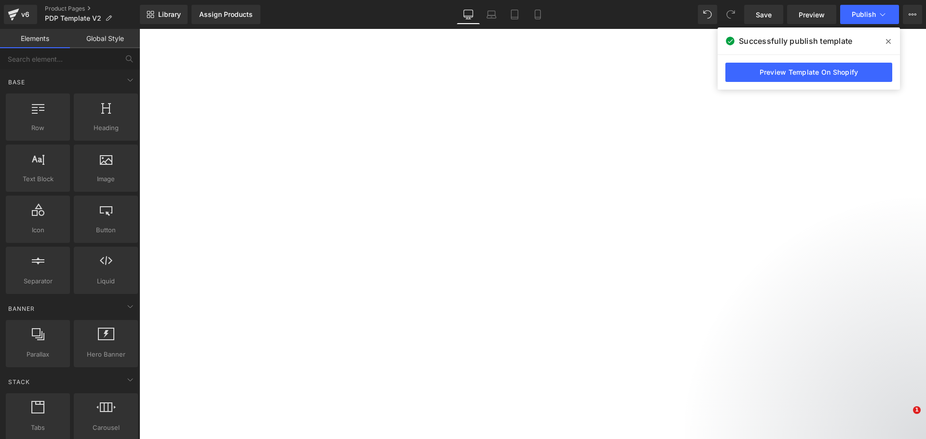 The image size is (926, 439). I want to click on span: Save, so click(763, 14).